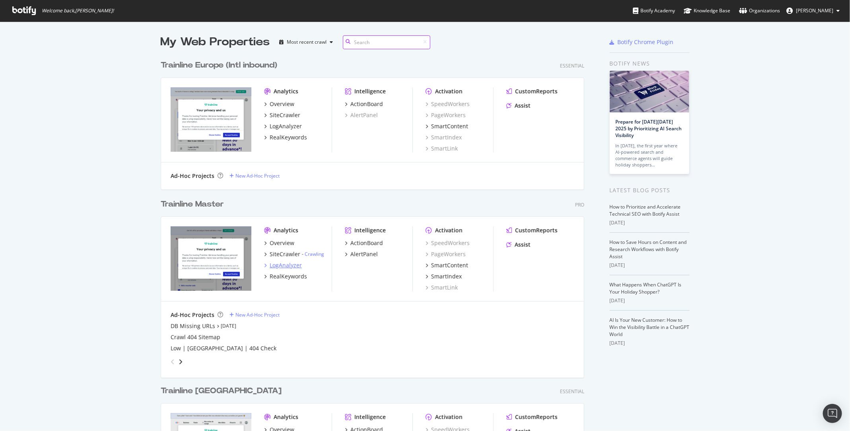 The width and height of the screenshot is (850, 431). Describe the element at coordinates (194, 204) in the screenshot. I see `a: Trainline Master` at that location.